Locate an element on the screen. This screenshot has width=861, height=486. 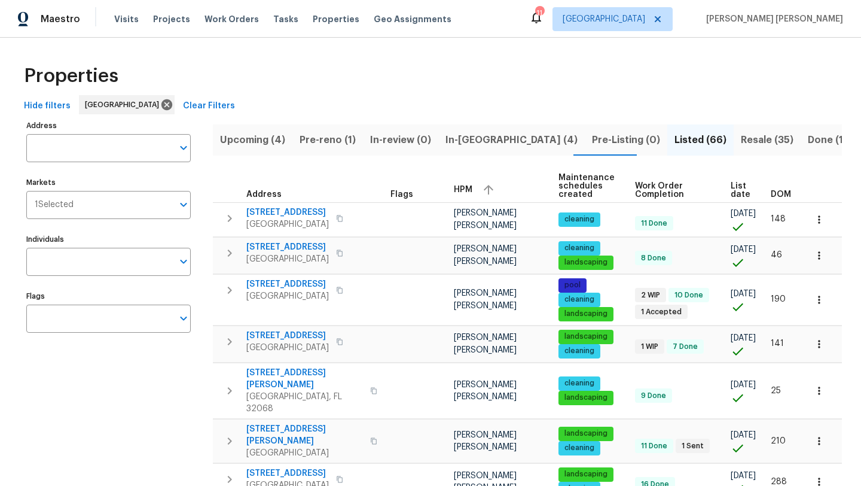
label: Flags is located at coordinates (108, 296).